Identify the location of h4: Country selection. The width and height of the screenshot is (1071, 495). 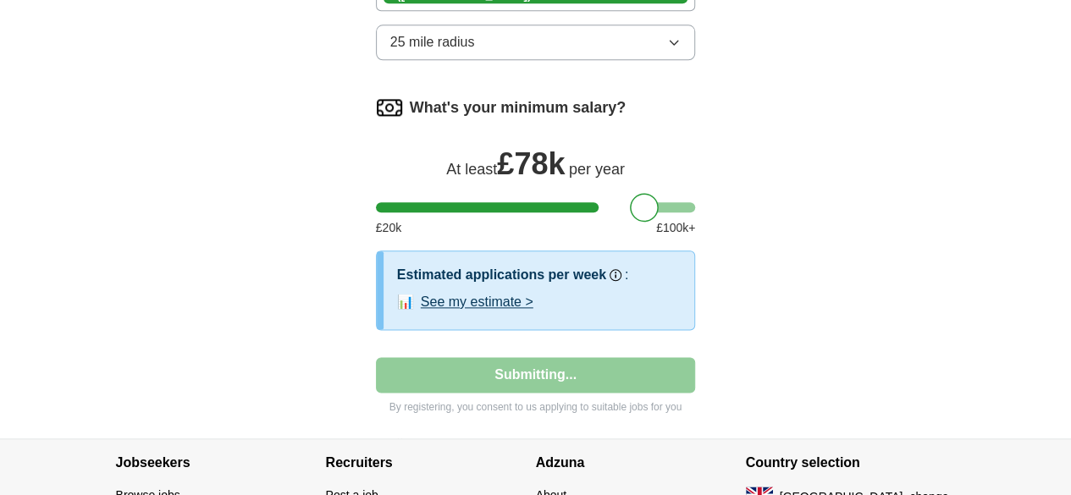
(851, 463).